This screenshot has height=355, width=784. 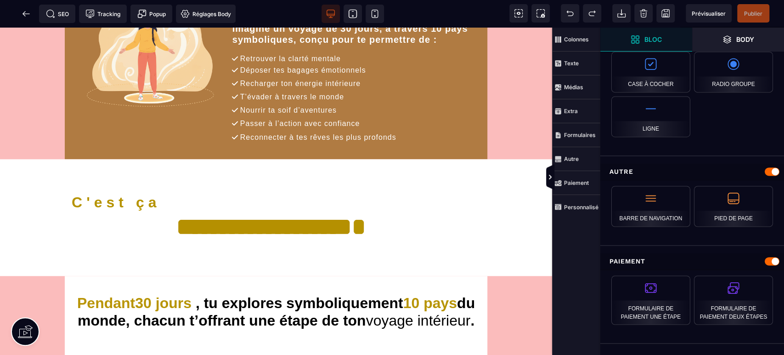 What do you see at coordinates (331, 14) in the screenshot?
I see `span: Voir bureau` at bounding box center [331, 14].